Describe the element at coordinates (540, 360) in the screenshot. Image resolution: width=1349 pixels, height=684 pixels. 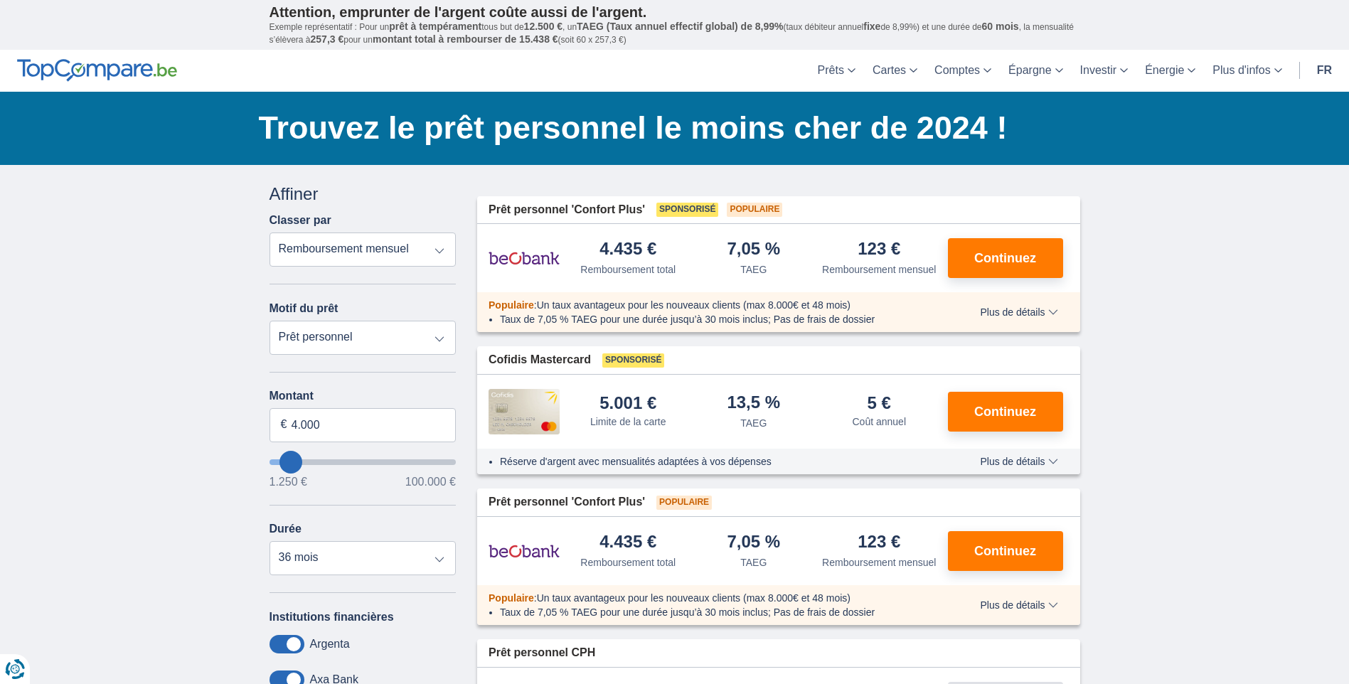
I see `span: Cofidis Mastercard` at that location.